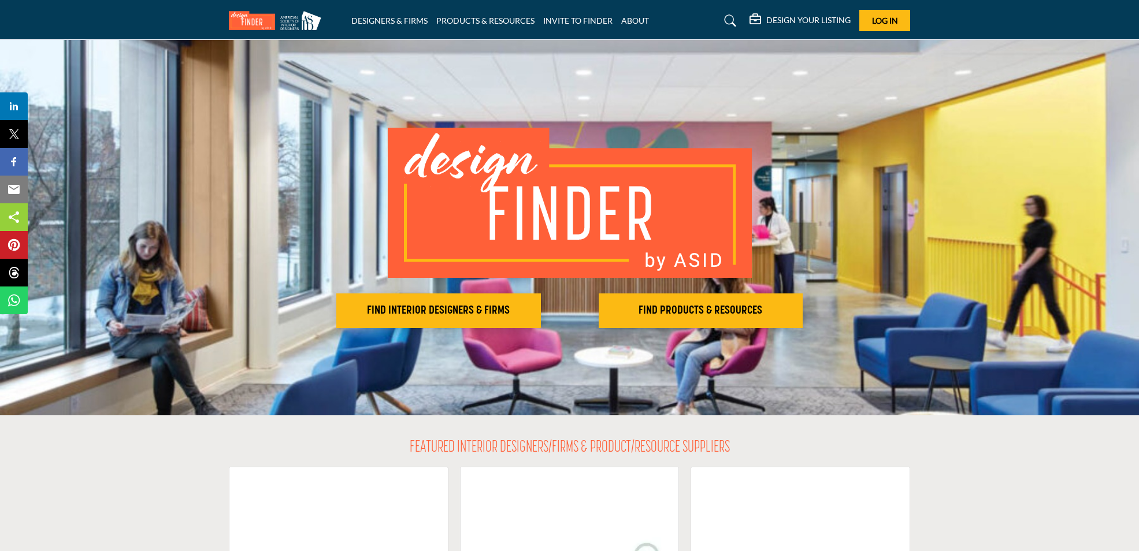 The image size is (1139, 551). Describe the element at coordinates (485, 20) in the screenshot. I see `a: PRODUCTS & RESOURCES` at that location.